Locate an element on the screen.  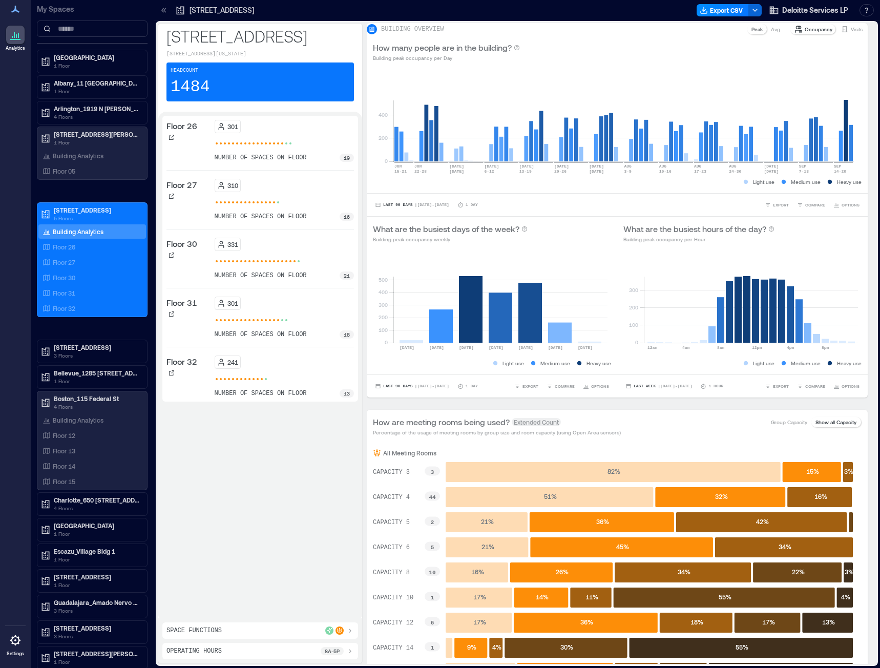
p: 21 is located at coordinates (347, 276).